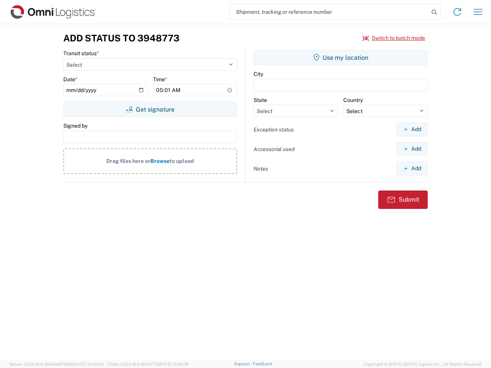  Describe the element at coordinates (121, 38) in the screenshot. I see `h3: Add Status to 3948773` at that location.